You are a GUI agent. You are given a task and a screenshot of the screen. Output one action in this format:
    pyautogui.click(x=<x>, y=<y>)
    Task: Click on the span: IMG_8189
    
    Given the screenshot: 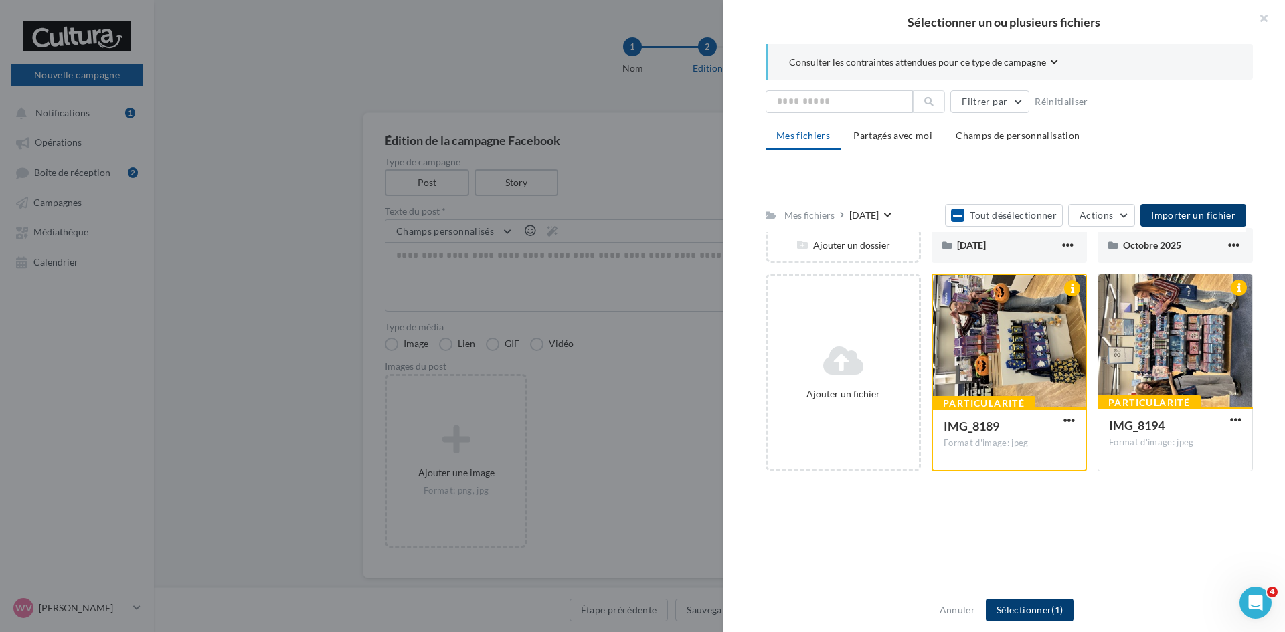 What is the action you would take?
    pyautogui.click(x=971, y=426)
    